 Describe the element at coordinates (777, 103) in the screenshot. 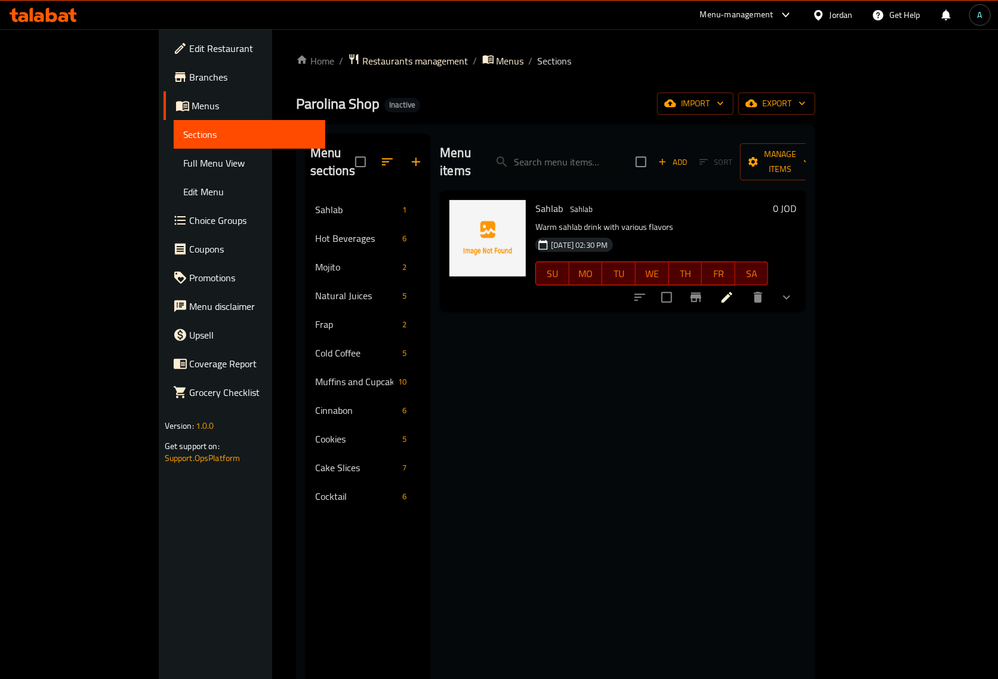

I see `span: export` at that location.